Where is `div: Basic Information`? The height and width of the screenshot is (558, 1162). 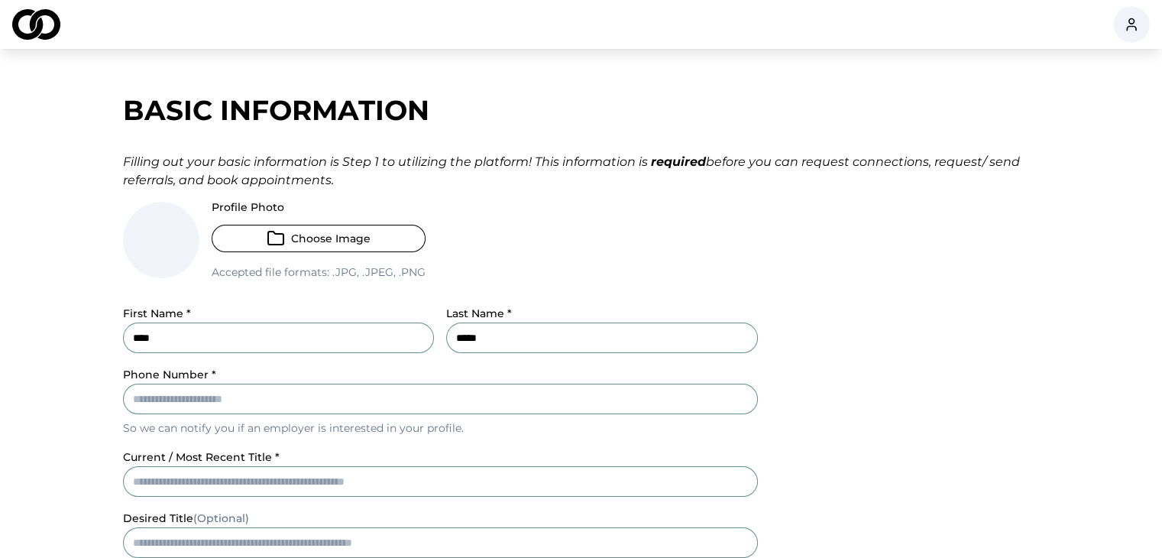
div: Basic Information is located at coordinates (581, 110).